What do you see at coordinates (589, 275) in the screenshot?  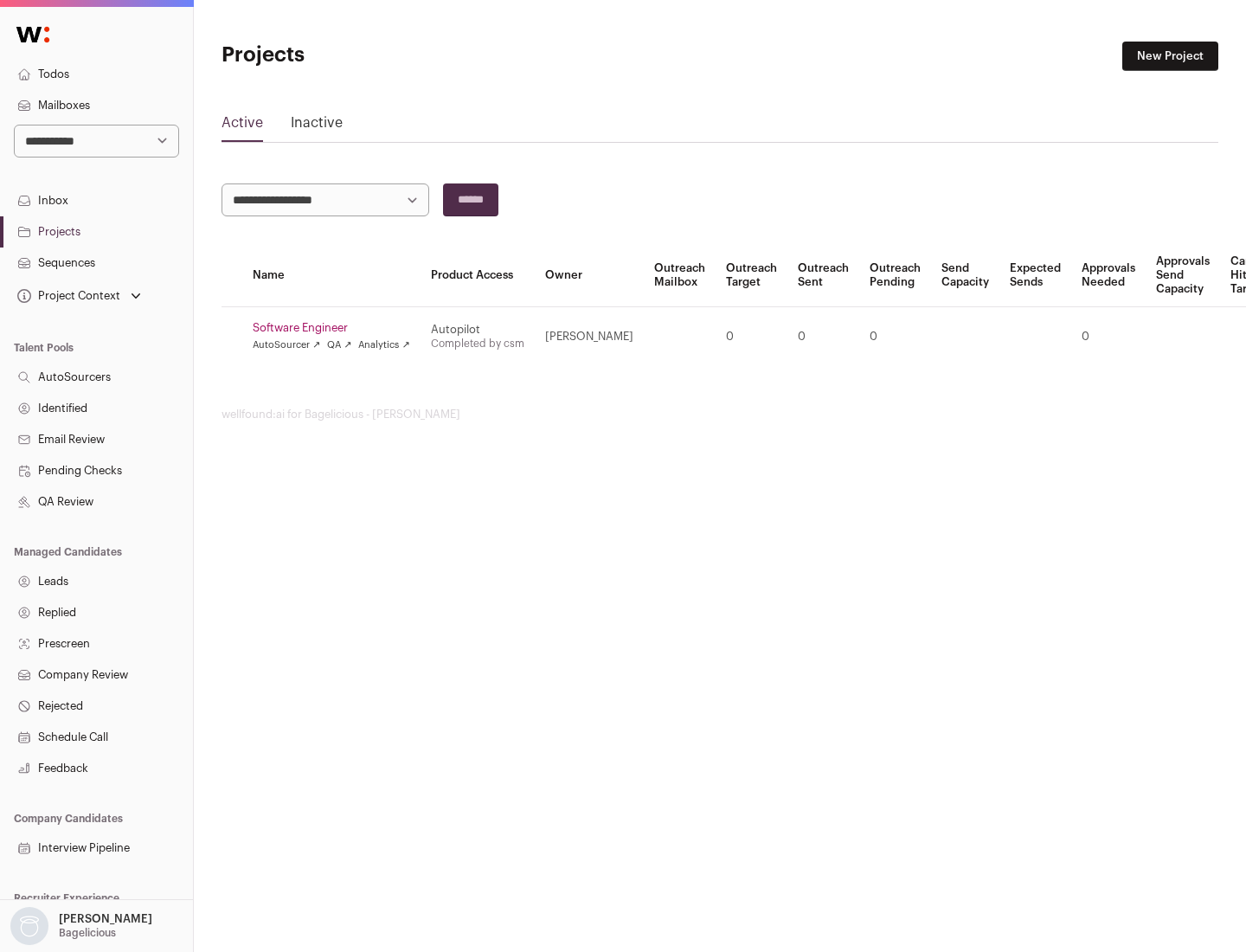 I see `th: Owner` at bounding box center [589, 275].